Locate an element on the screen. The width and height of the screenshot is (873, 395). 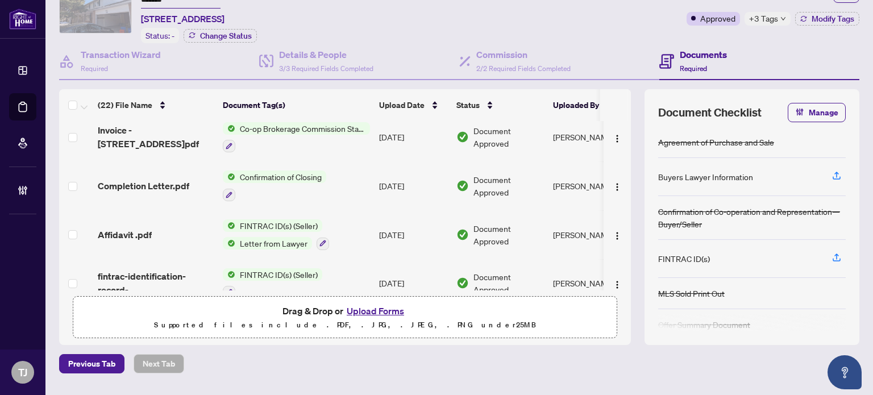
h4: Transaction Wizard is located at coordinates (120, 55).